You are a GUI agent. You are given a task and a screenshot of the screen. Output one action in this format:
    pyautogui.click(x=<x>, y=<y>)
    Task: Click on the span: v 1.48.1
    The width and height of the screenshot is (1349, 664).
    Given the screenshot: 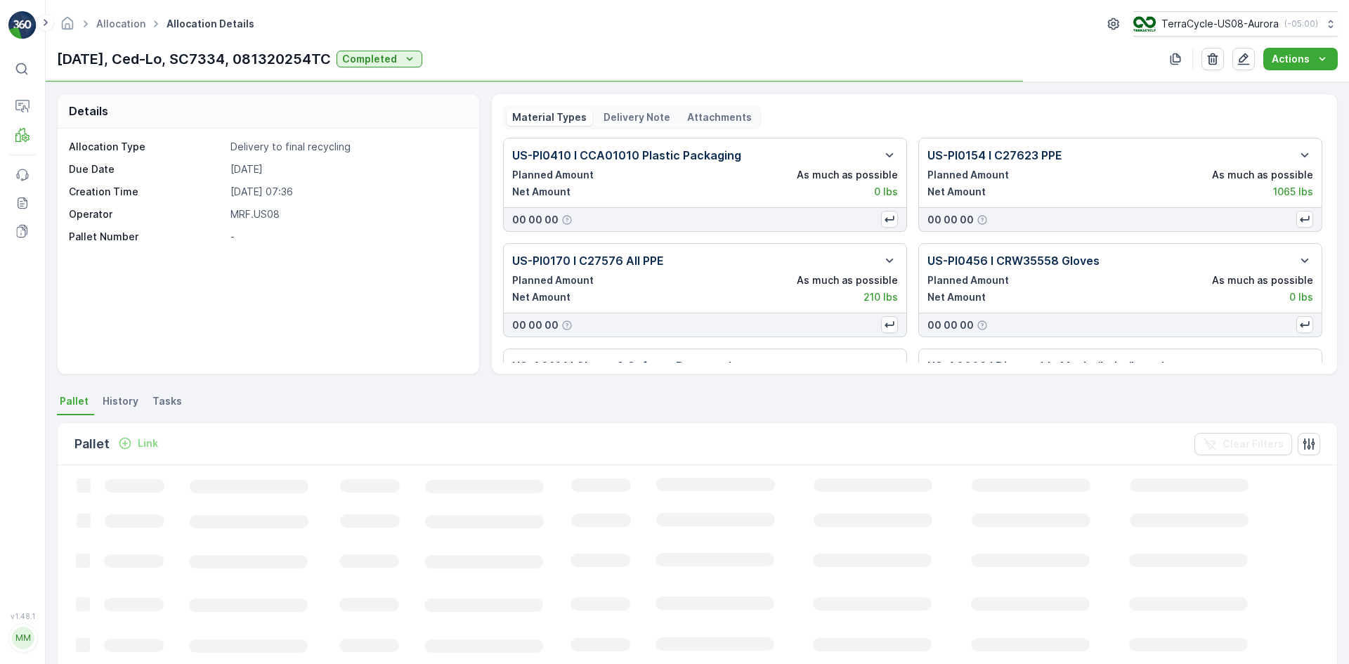 What is the action you would take?
    pyautogui.click(x=22, y=616)
    